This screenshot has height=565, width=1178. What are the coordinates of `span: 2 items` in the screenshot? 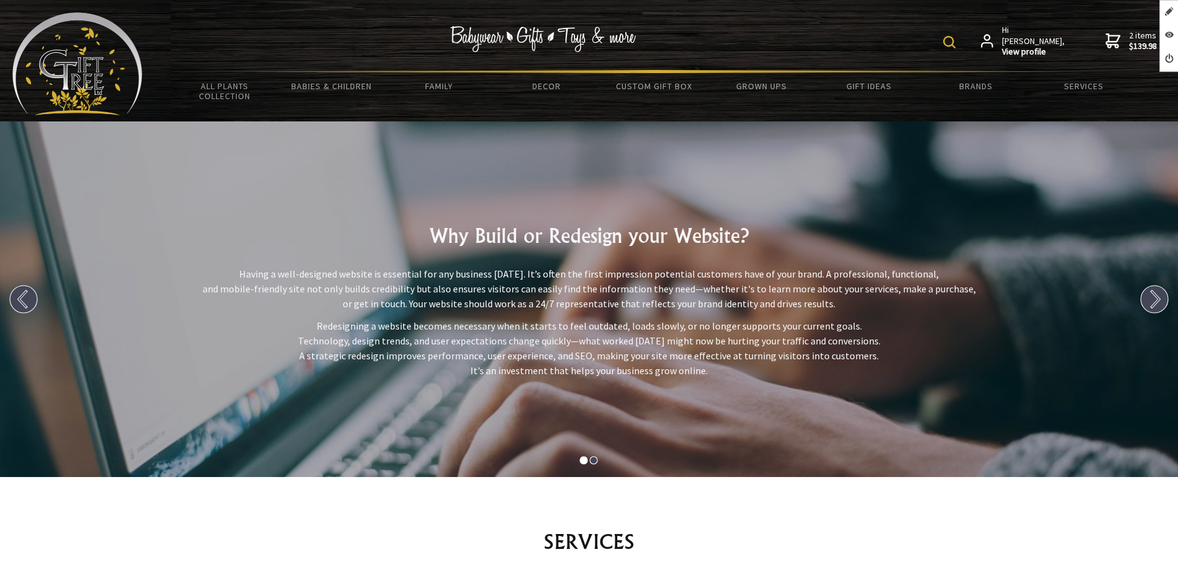 It's located at (1142, 41).